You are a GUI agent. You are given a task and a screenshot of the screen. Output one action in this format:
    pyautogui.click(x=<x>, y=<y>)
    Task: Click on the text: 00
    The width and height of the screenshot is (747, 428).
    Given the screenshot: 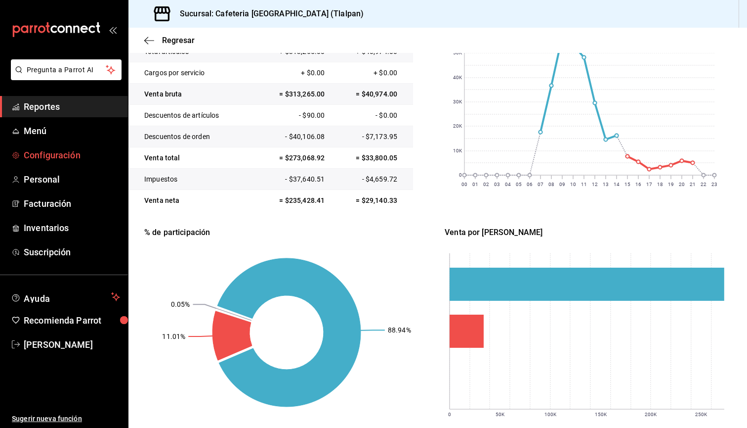 What is the action you would take?
    pyautogui.click(x=465, y=184)
    